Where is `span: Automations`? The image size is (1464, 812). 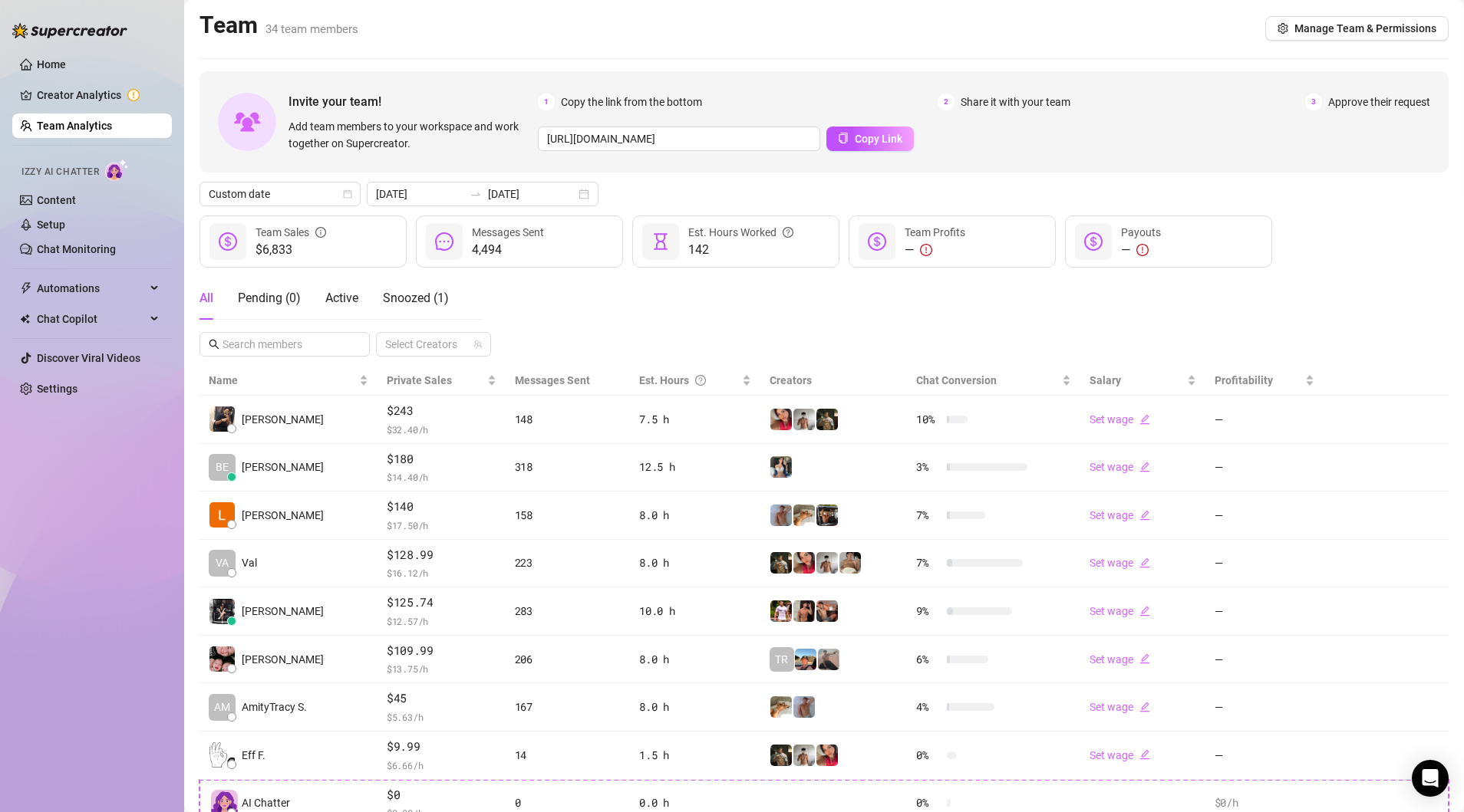
span: Automations is located at coordinates (91, 289).